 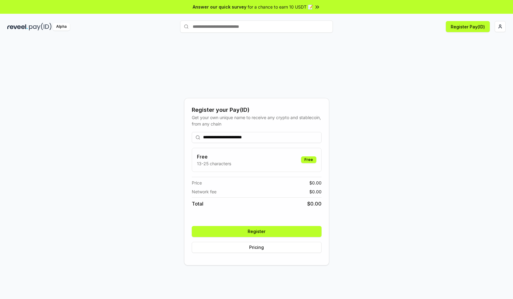 What do you see at coordinates (219, 7) in the screenshot?
I see `span: Answer our quick survey` at bounding box center [219, 7].